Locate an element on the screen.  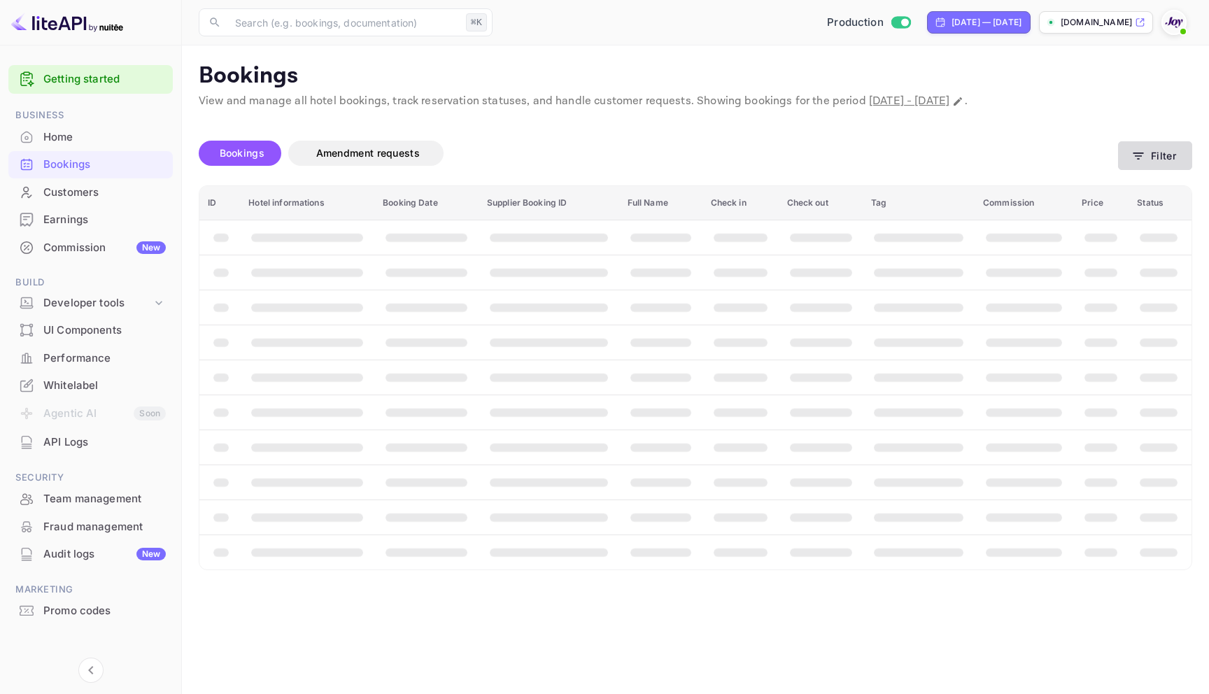
a: Earnings is located at coordinates (90, 219).